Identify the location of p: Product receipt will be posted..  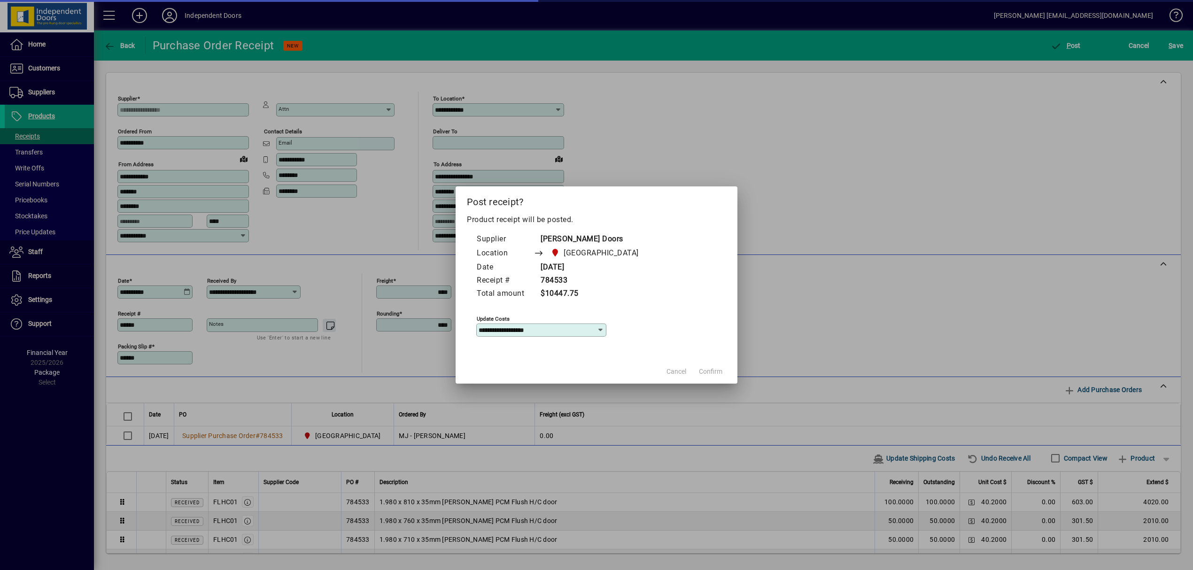
(597, 220).